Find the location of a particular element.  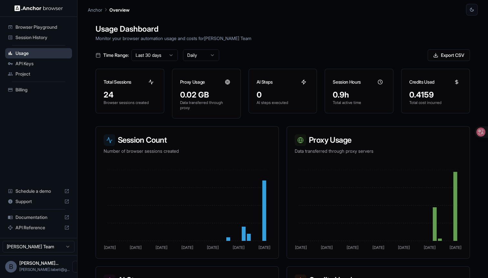

h3: Total Sessions is located at coordinates (117, 82).